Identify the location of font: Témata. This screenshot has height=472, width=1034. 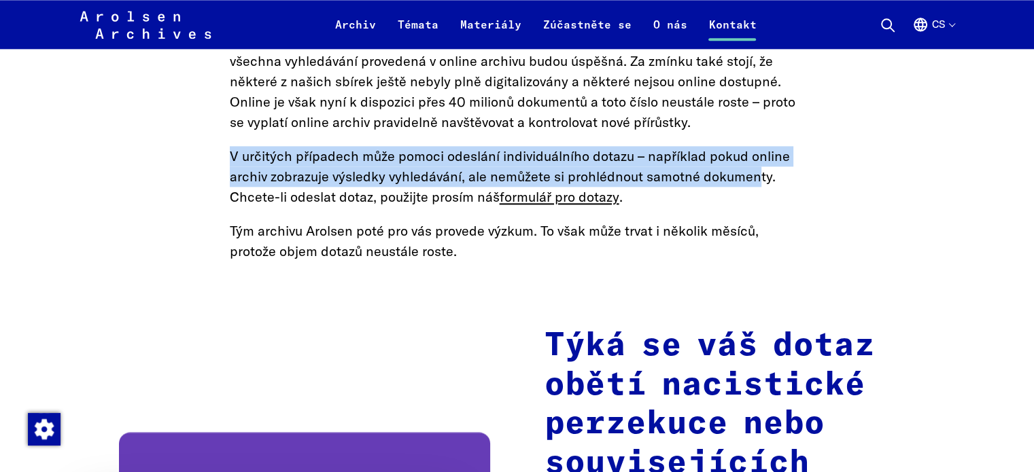
(417, 24).